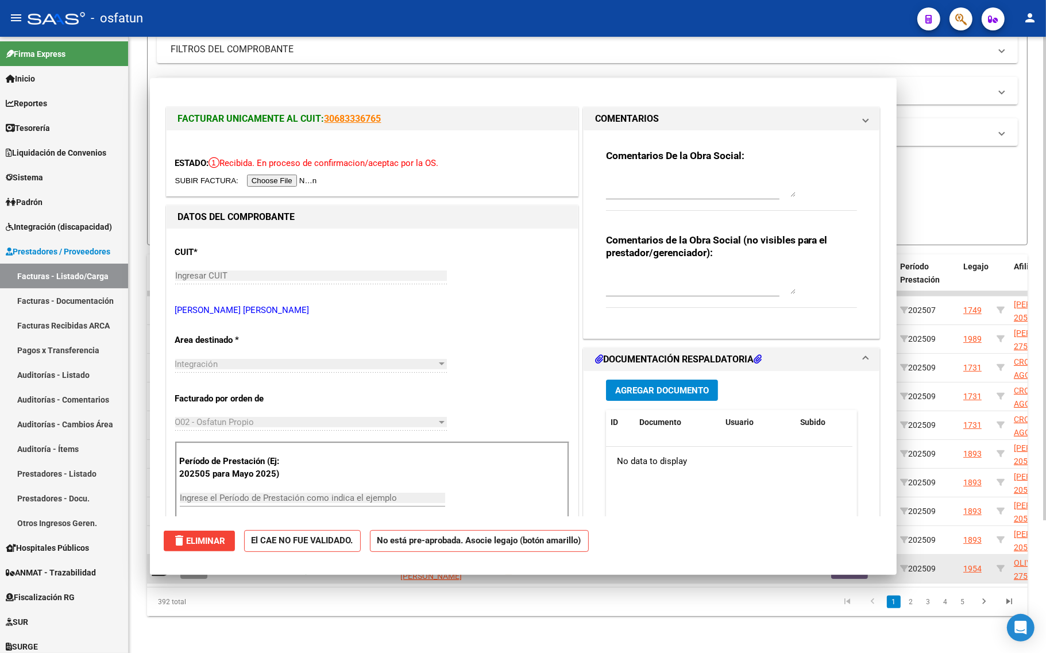 The width and height of the screenshot is (1046, 653). I want to click on datatable-header-cell: Legajo, so click(975, 280).